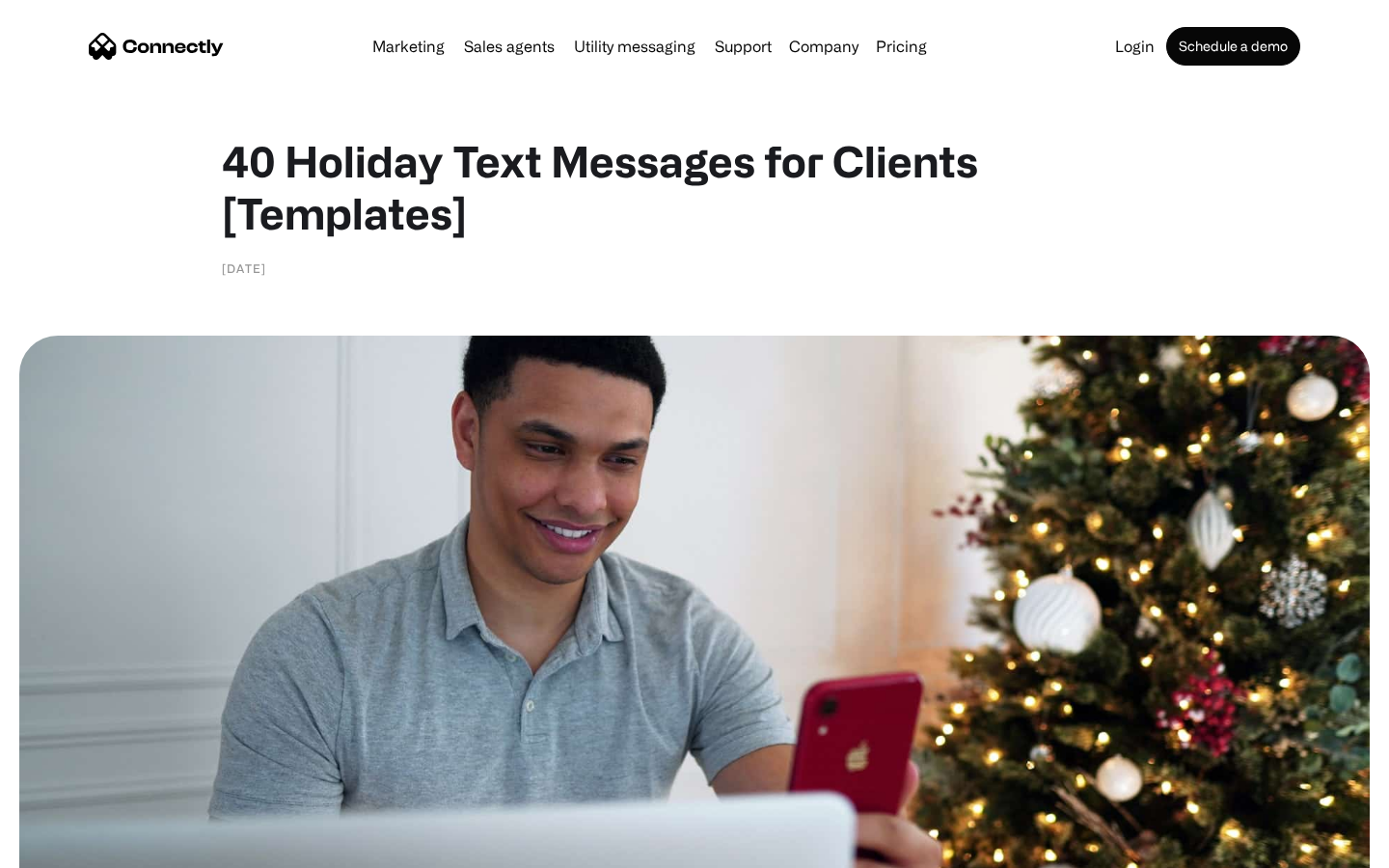 The height and width of the screenshot is (868, 1389). What do you see at coordinates (77, 848) in the screenshot?
I see `ul: Language list` at bounding box center [77, 848].